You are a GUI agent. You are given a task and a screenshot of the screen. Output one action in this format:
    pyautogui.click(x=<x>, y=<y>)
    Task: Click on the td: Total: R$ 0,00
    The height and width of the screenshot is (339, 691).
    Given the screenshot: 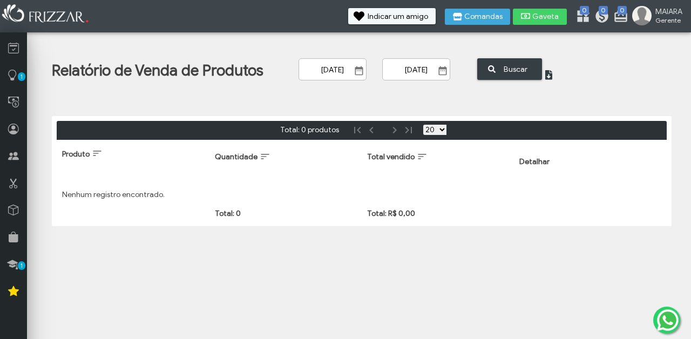 What is the action you would take?
    pyautogui.click(x=438, y=213)
    